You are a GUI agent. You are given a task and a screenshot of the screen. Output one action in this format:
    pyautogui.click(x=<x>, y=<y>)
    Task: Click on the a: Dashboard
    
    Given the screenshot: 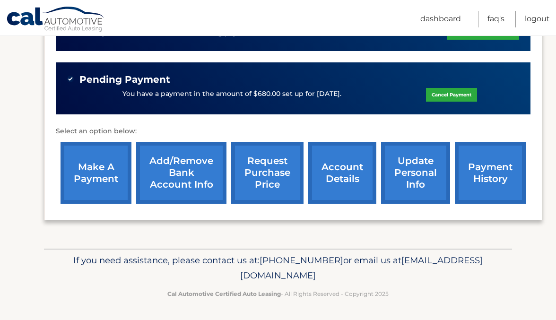 What is the action you would take?
    pyautogui.click(x=441, y=19)
    